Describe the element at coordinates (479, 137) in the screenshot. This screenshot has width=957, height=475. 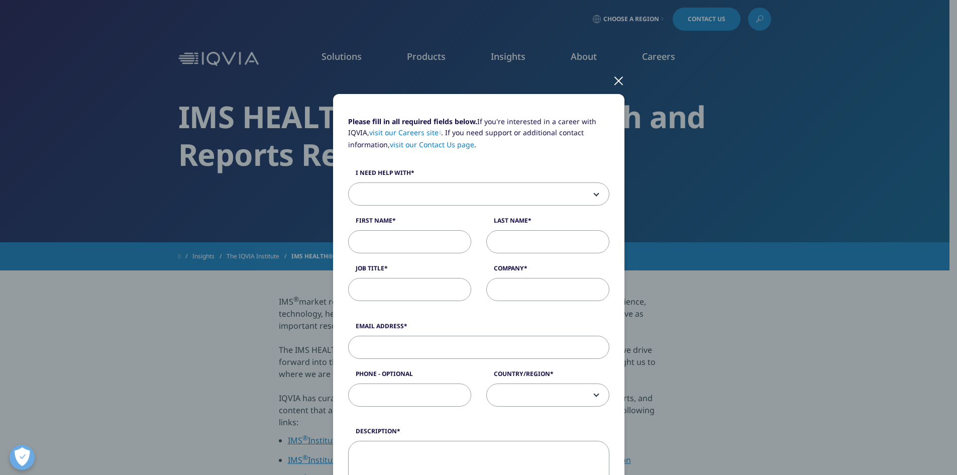
I see `p: If you're interested in a career with IQVIA, . If you need support or additional contact informat...` at that location.